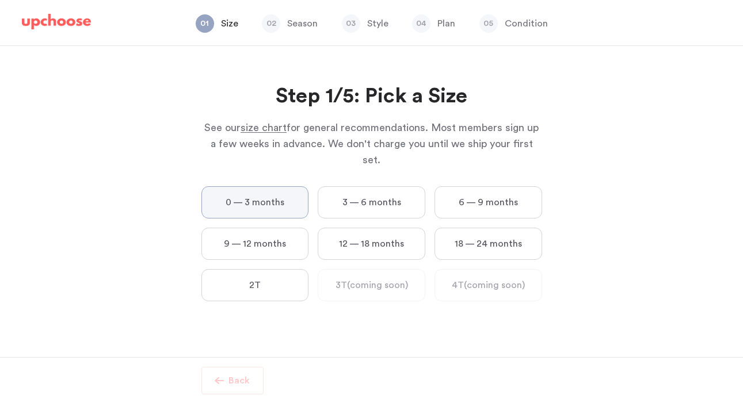  What do you see at coordinates (302, 24) in the screenshot?
I see `p: Season` at bounding box center [302, 24].